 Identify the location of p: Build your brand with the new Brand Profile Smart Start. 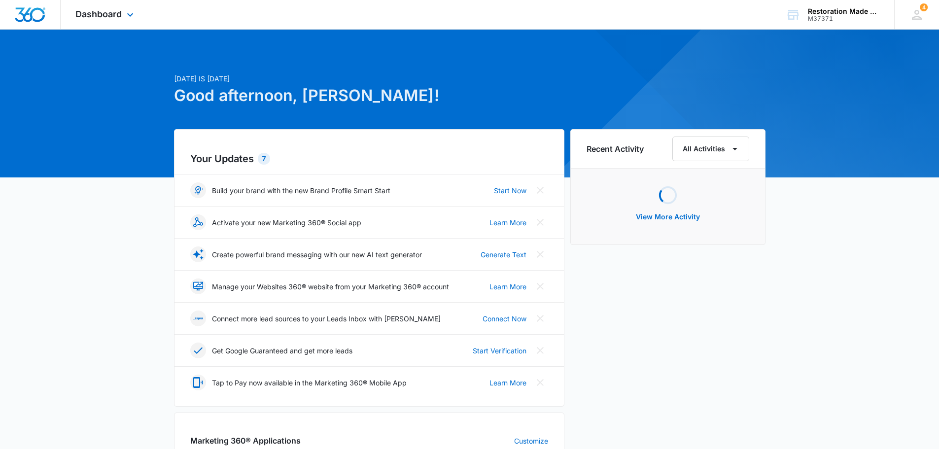
(301, 190).